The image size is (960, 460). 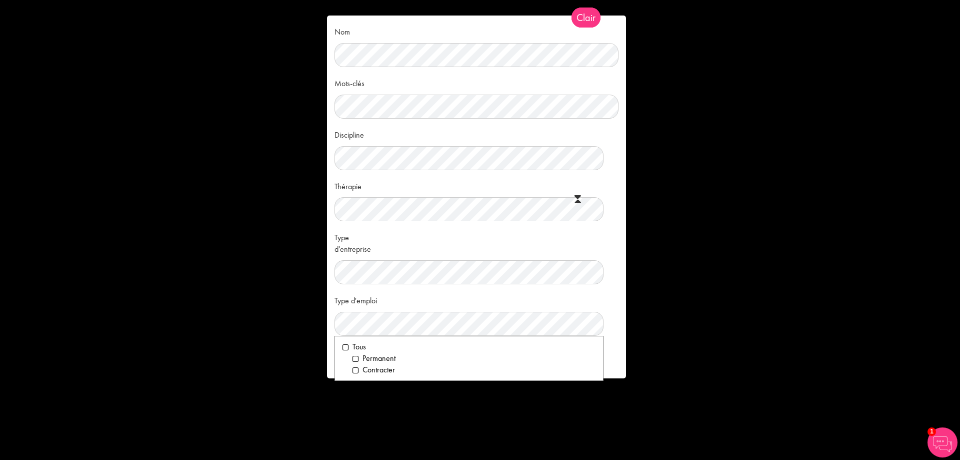 What do you see at coordinates (586, 18) in the screenshot?
I see `font: Clair` at bounding box center [586, 18].